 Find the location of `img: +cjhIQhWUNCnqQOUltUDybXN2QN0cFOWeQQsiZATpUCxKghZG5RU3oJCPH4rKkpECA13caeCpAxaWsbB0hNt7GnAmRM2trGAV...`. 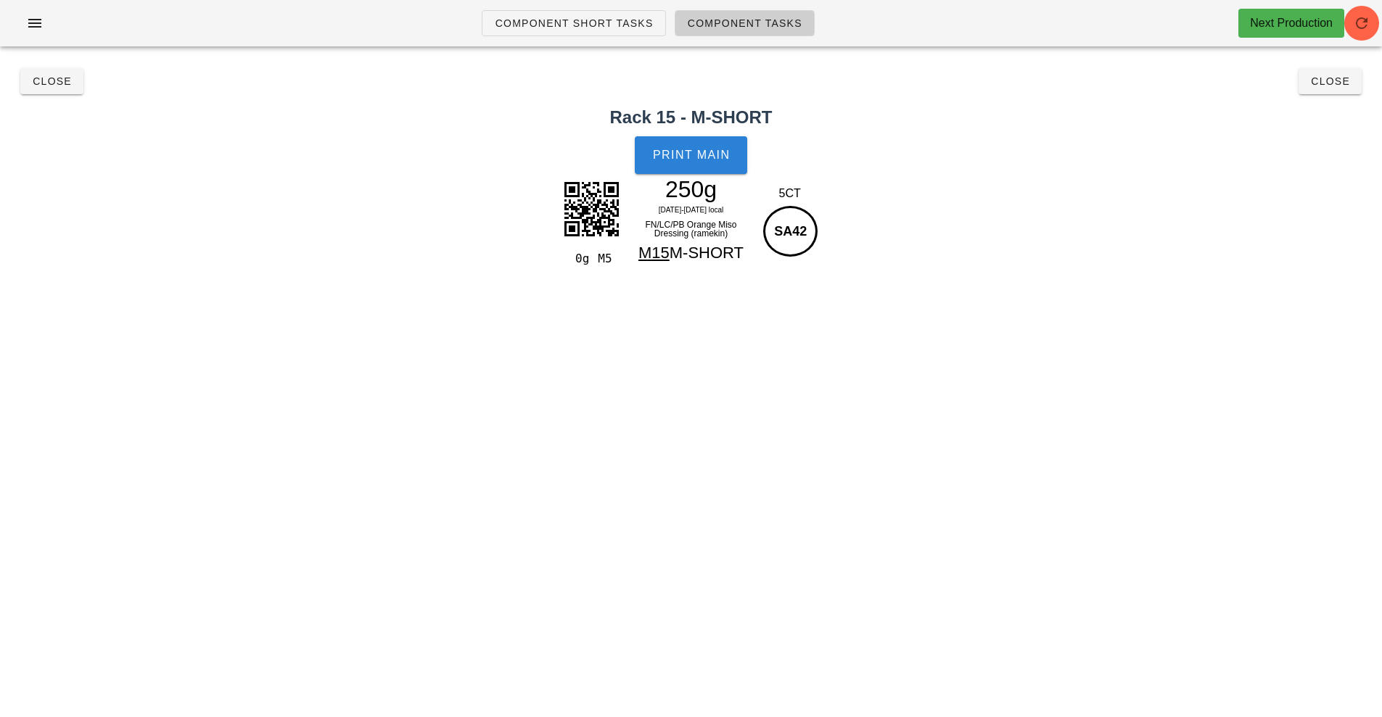

img: +cjhIQhWUNCnqQOUltUDybXN2QN0cFOWeQQsiZATpUCxKghZG5RU3oJCPH4rKkpECA13caeCpAxaWsbB0hNt7GnAmRM2trGAV... is located at coordinates (591, 209).